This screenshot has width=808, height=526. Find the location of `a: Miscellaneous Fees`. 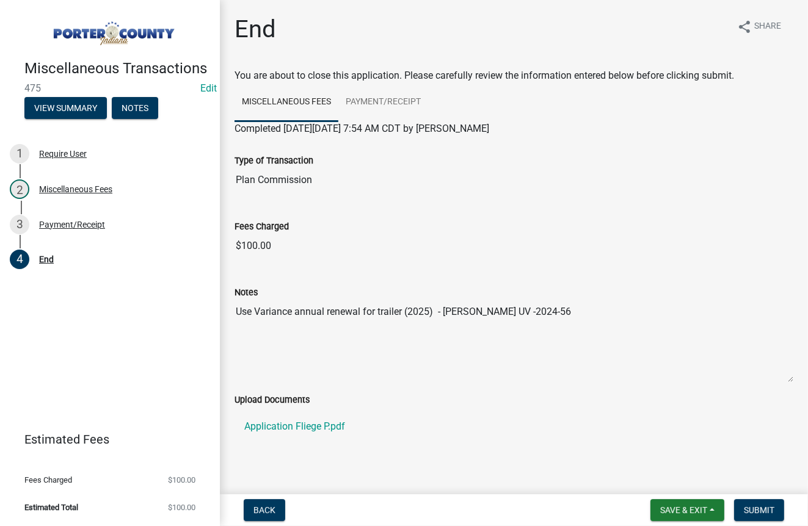

a: Miscellaneous Fees is located at coordinates (286, 103).